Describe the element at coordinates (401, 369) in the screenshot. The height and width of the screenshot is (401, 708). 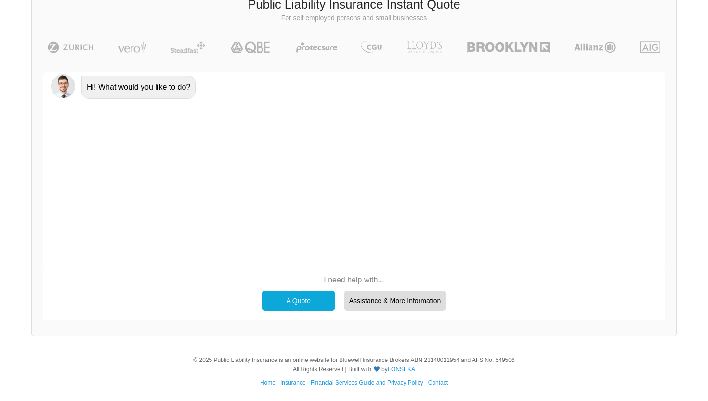
I see `a: FONSEKA` at that location.